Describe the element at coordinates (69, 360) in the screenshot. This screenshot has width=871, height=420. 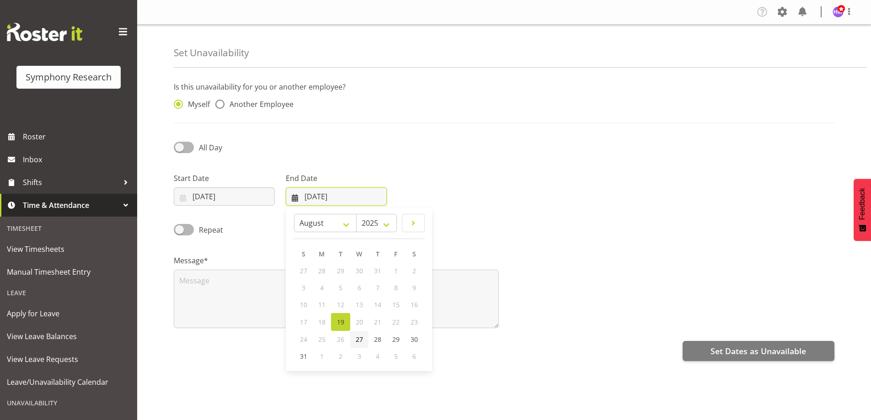
I see `span: View Leave Requests` at that location.